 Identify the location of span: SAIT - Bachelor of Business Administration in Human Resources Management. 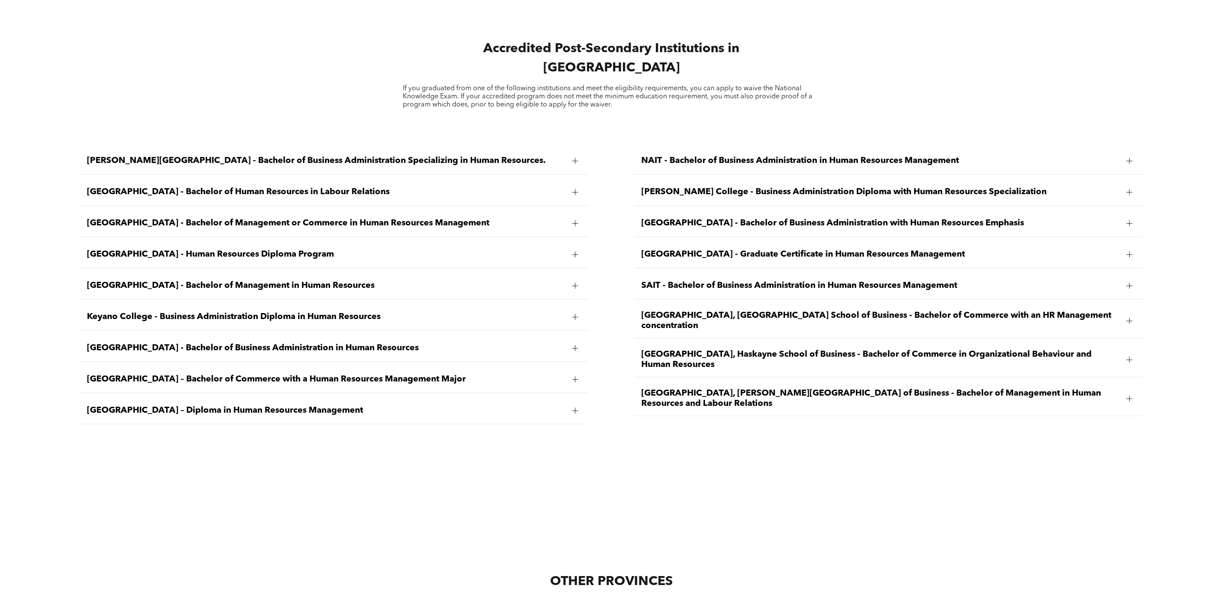
(880, 286).